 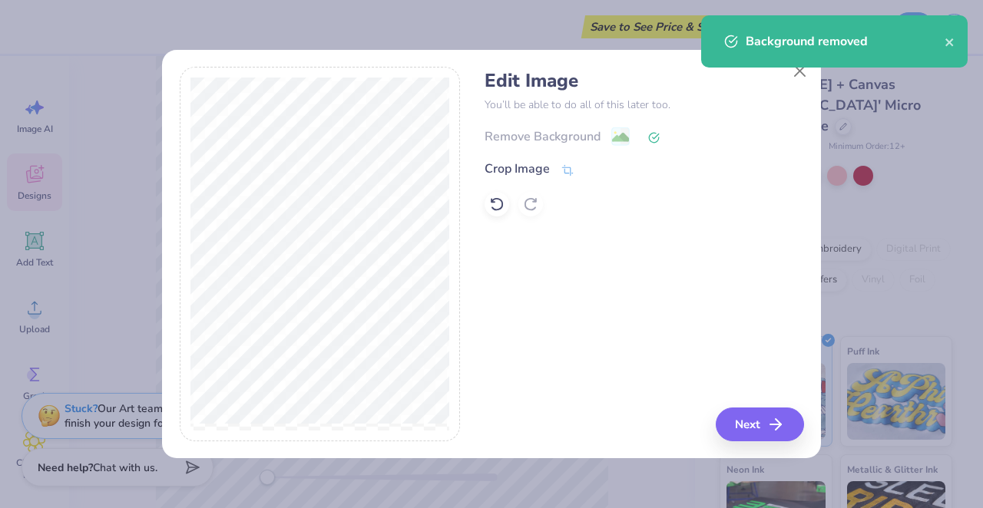 What do you see at coordinates (845, 41) in the screenshot?
I see `div: Background removed` at bounding box center [845, 41].